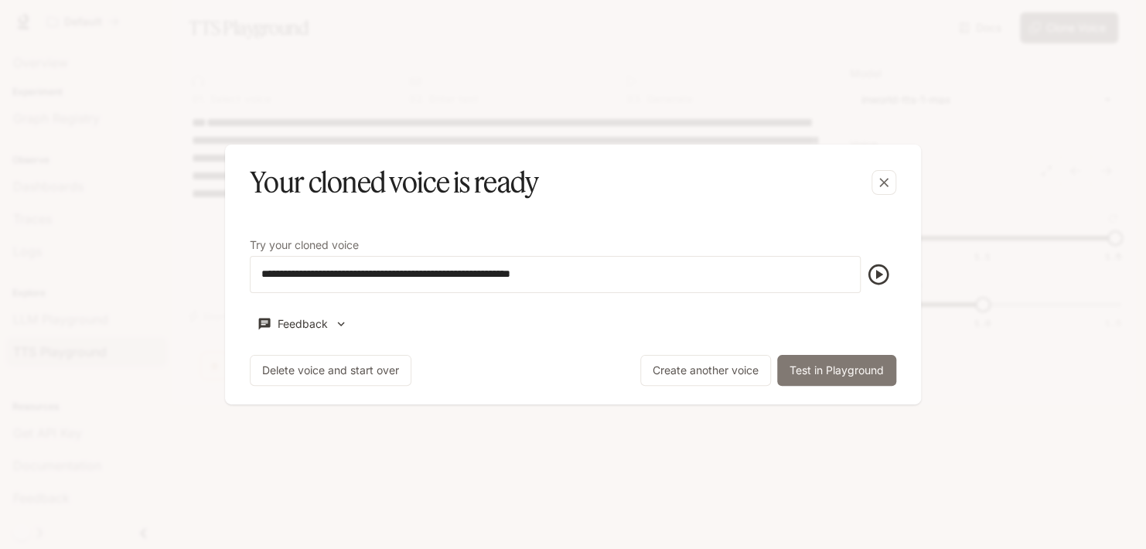  Describe the element at coordinates (705, 370) in the screenshot. I see `button: Create another voice` at that location.